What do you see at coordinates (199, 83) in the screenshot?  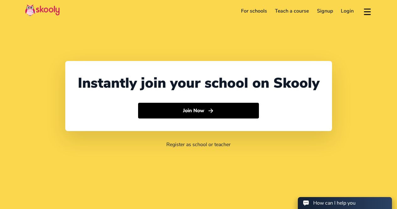 I see `div: Instantly join your school on Skooly` at bounding box center [199, 83].